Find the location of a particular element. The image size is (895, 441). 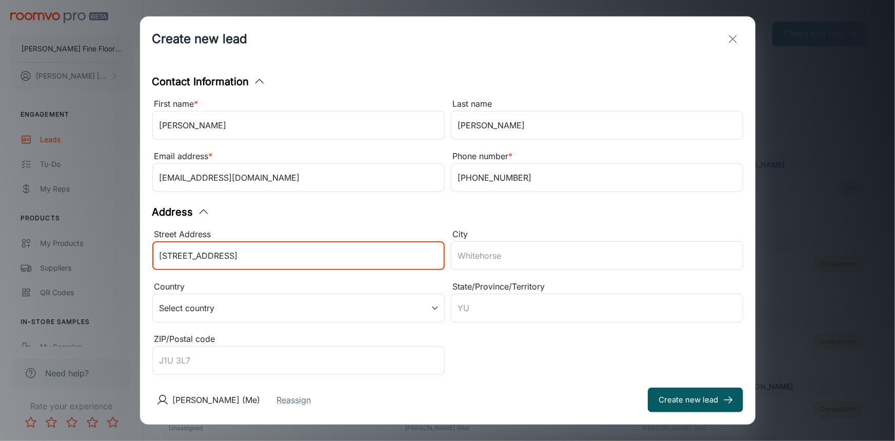

div: ZIP/Postal code is located at coordinates (299, 339).